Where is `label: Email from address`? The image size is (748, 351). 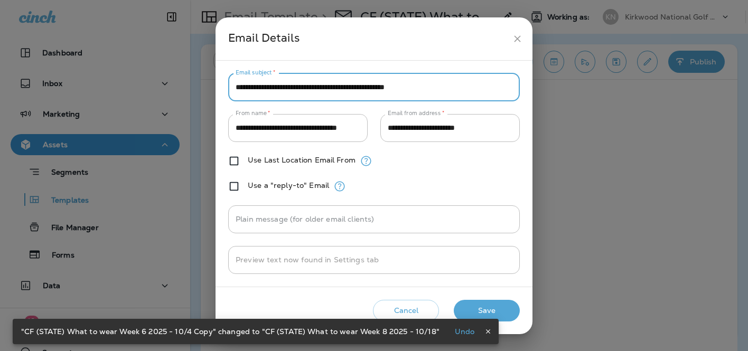
label: Email from address is located at coordinates (416, 113).